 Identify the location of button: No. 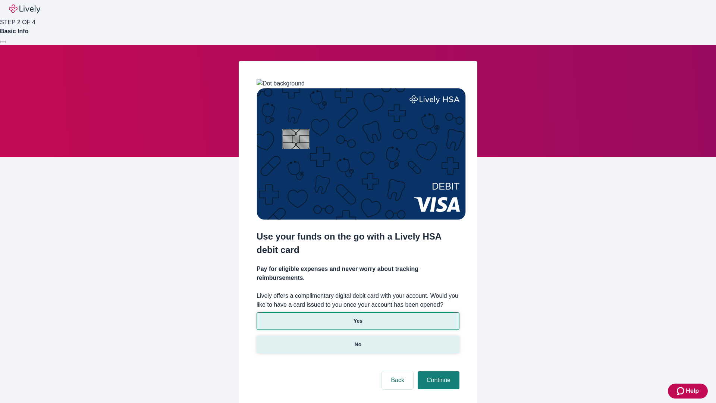
(358, 344).